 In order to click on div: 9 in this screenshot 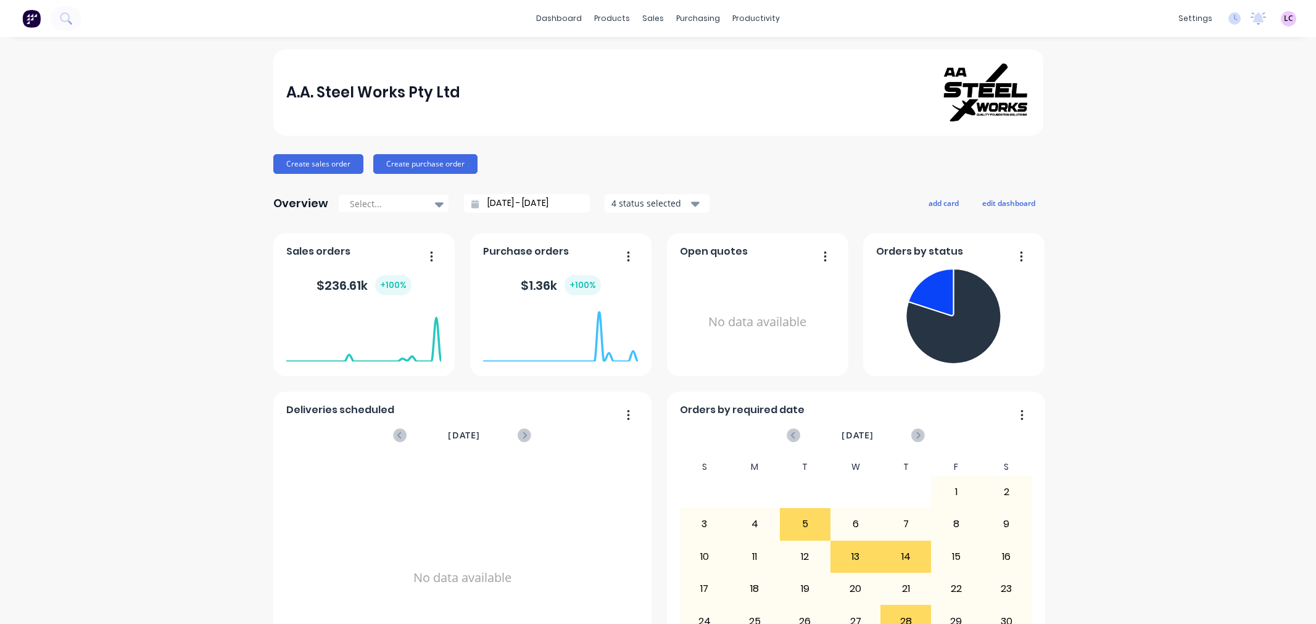, I will do `click(1006, 524)`.